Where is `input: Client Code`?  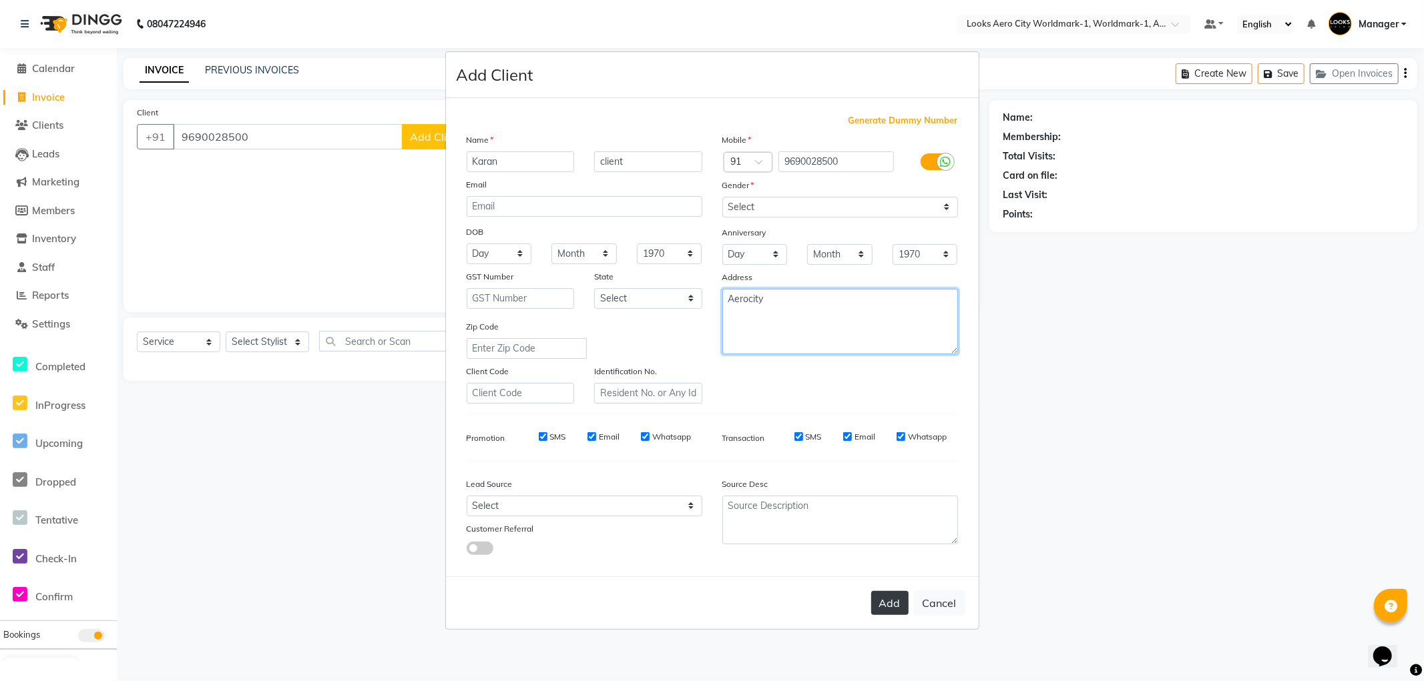
input: Client Code is located at coordinates (521, 393).